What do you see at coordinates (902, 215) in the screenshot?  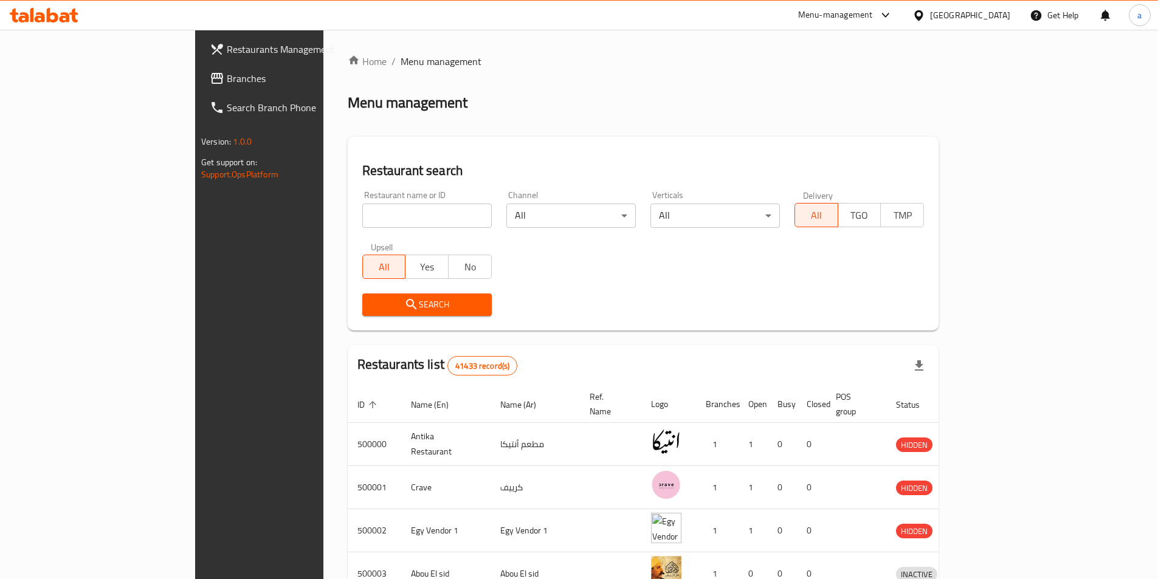 I see `button: TMP` at bounding box center [902, 215].